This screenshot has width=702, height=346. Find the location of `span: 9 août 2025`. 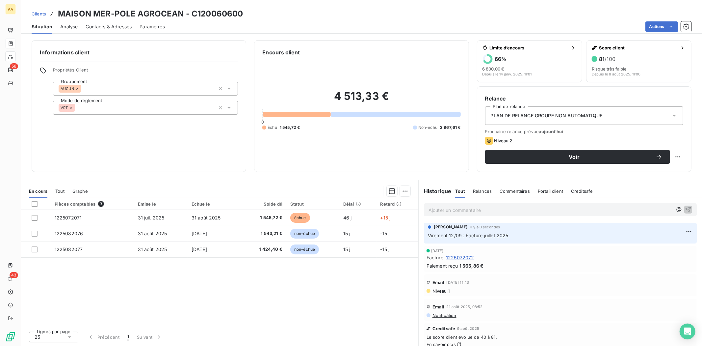

span: 9 août 2025 is located at coordinates (468, 328).